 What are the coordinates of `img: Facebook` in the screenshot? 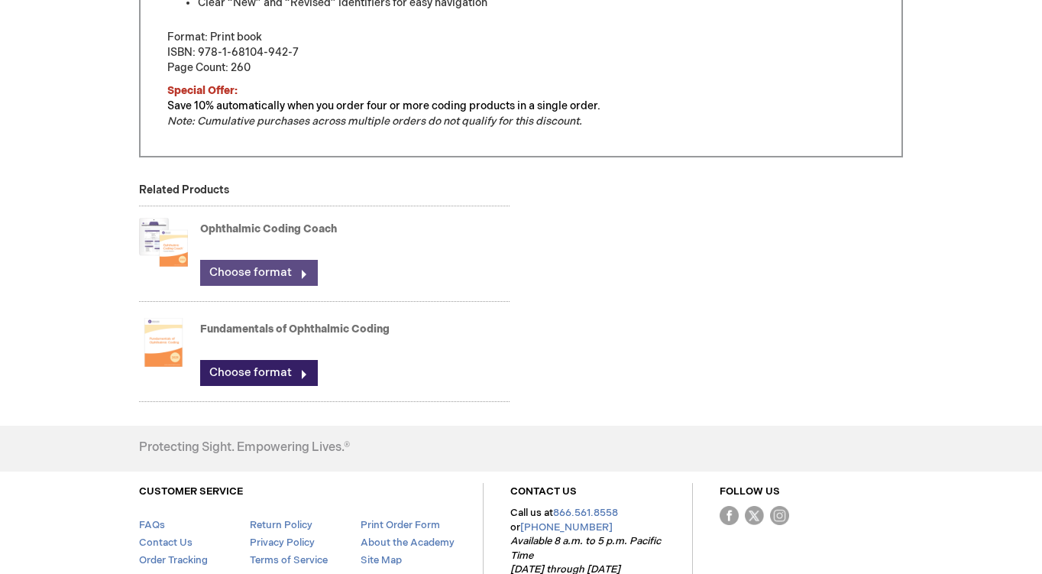 It's located at (729, 515).